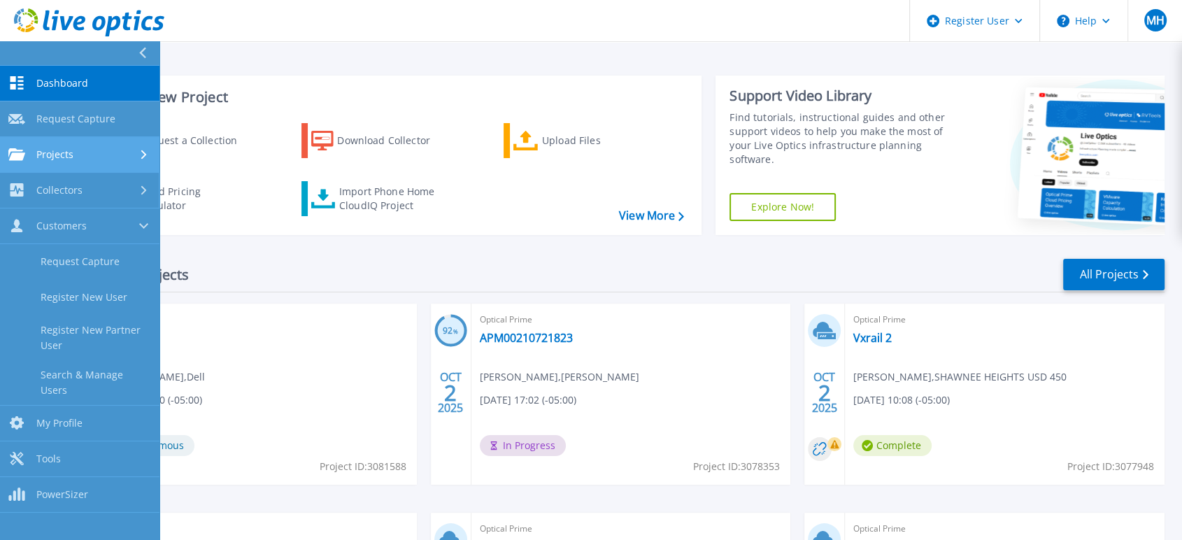 Image resolution: width=1182 pixels, height=540 pixels. I want to click on h3: 92, so click(451, 331).